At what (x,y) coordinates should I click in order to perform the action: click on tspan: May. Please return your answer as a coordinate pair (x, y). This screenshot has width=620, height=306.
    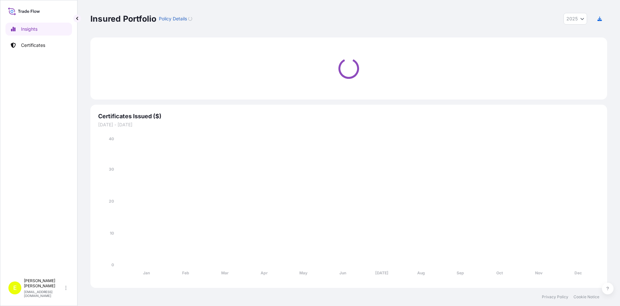
    Looking at the image, I should click on (303, 272).